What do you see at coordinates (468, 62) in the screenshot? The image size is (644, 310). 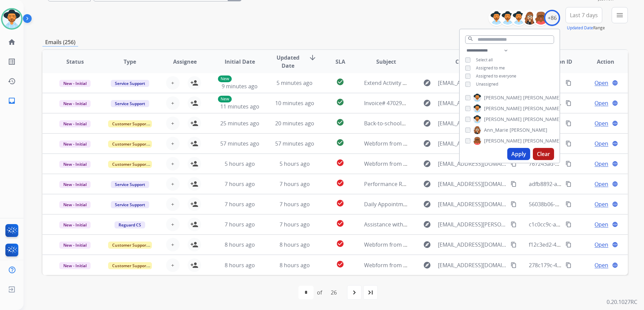 I see `span: Customer` at bounding box center [468, 62].